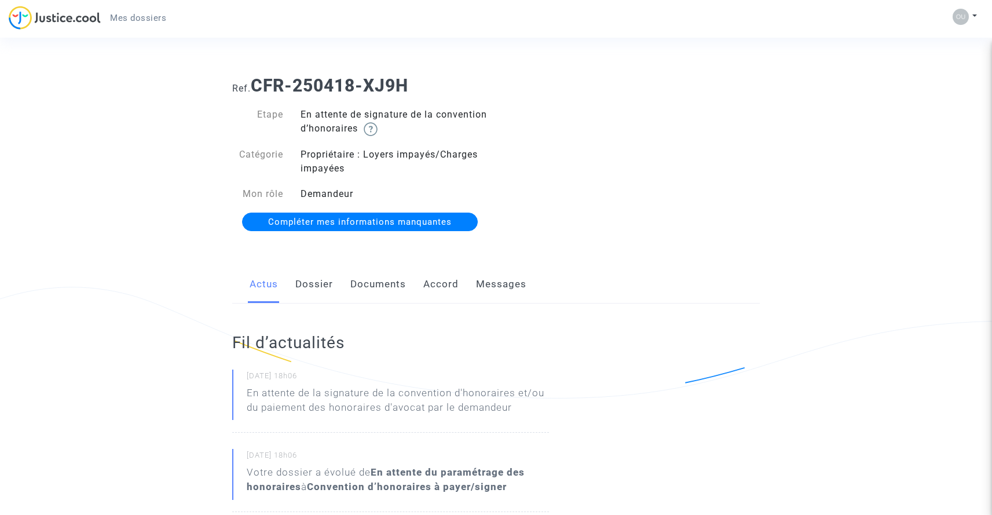 This screenshot has width=992, height=515. Describe the element at coordinates (242, 88) in the screenshot. I see `span: Ref.` at that location.